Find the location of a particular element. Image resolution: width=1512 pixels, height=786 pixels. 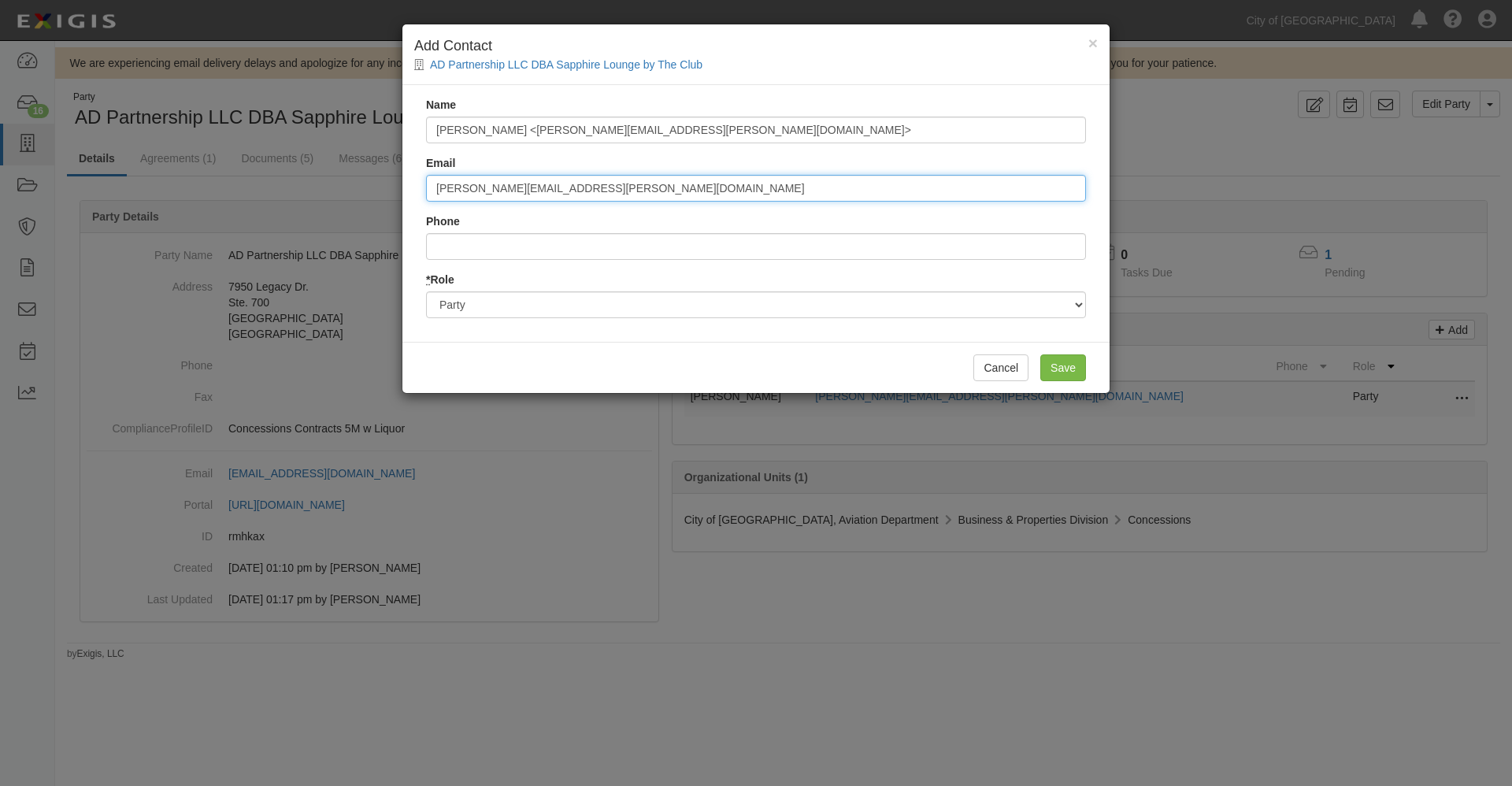

label: Name is located at coordinates (441, 104).